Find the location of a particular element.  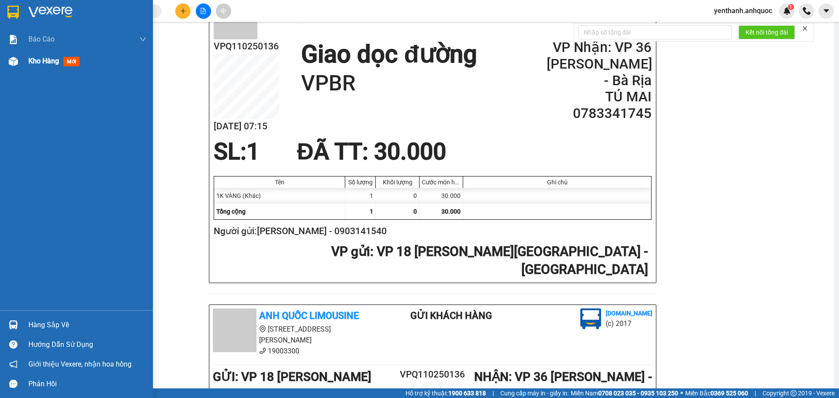

div: 1 is located at coordinates (361, 196).